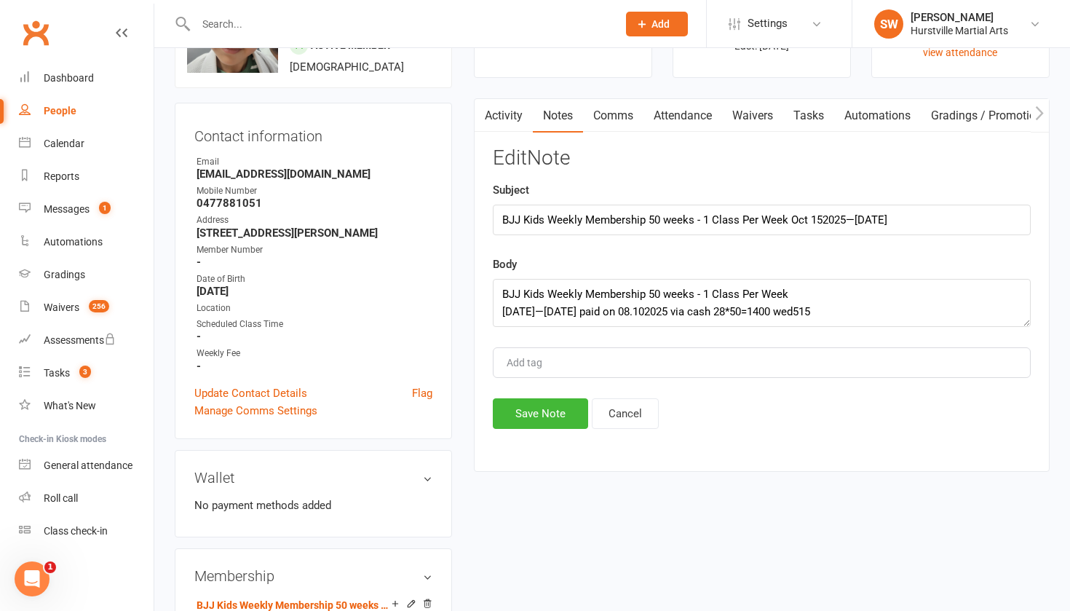  What do you see at coordinates (315, 191) in the screenshot?
I see `div: Mobile Number` at bounding box center [315, 191].